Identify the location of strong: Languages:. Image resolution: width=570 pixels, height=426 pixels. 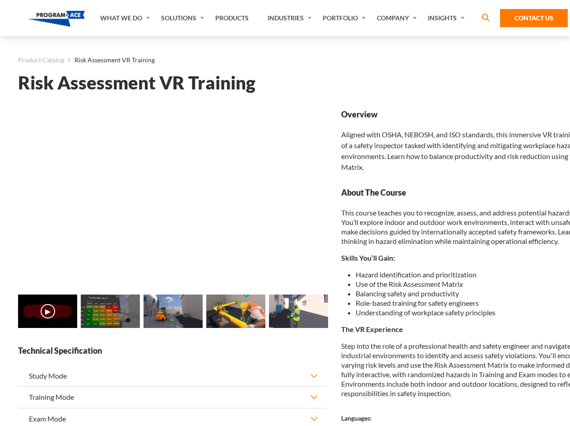
(356, 417).